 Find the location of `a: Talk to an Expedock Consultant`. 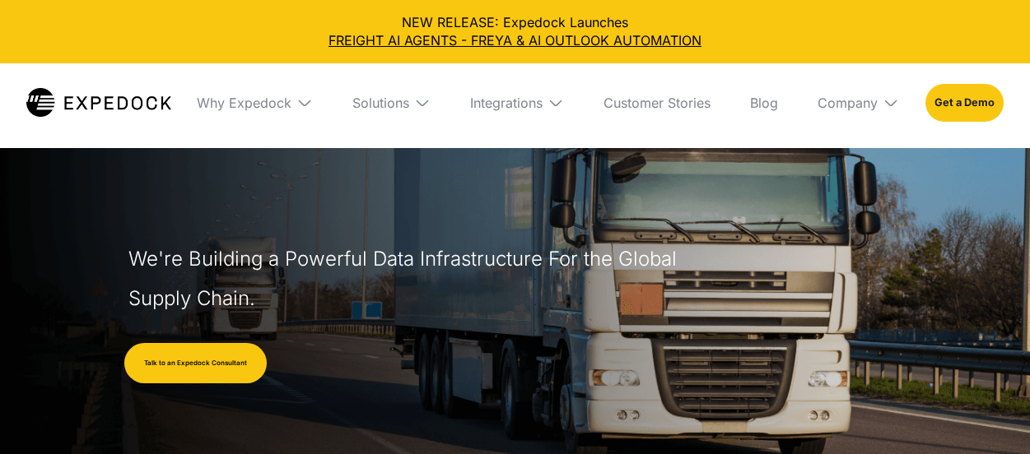

a: Talk to an Expedock Consultant is located at coordinates (195, 364).